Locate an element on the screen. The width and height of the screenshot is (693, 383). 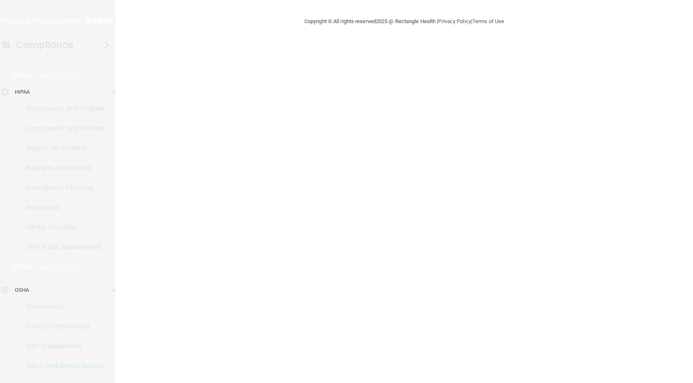
p: Injury and Illness Report is located at coordinates (61, 366).